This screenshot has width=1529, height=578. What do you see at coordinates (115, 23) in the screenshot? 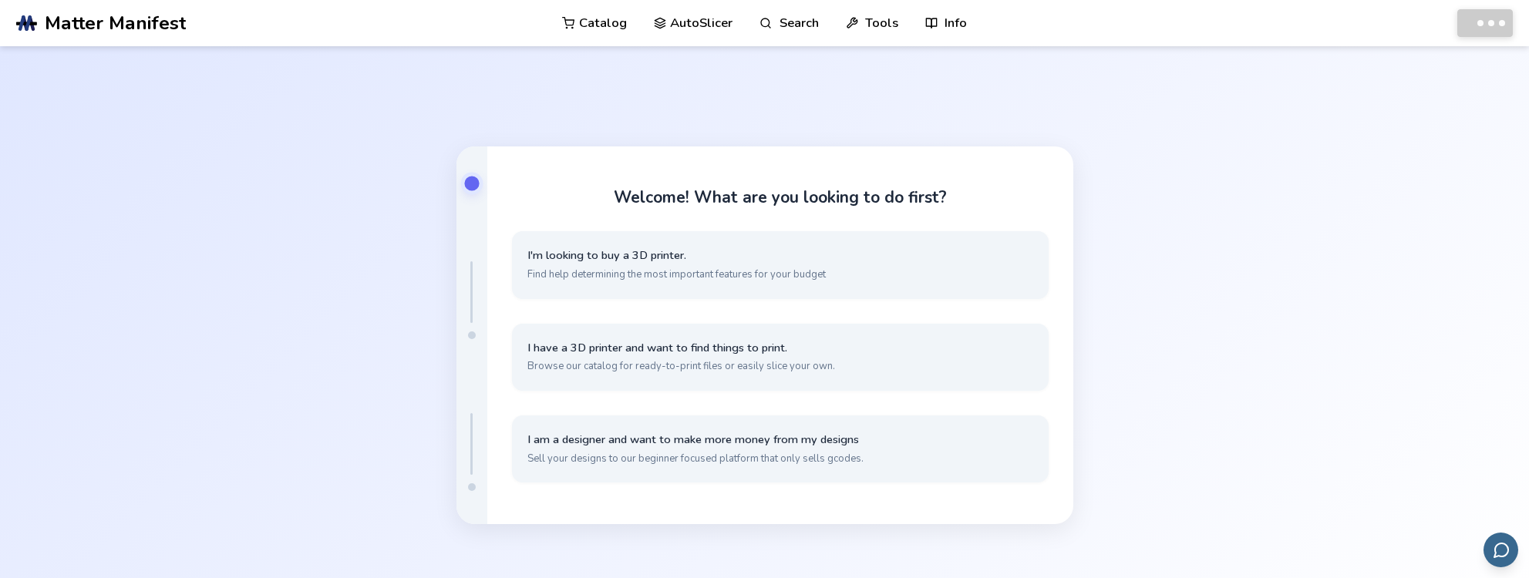
I see `span: Matter Manifest` at bounding box center [115, 23].